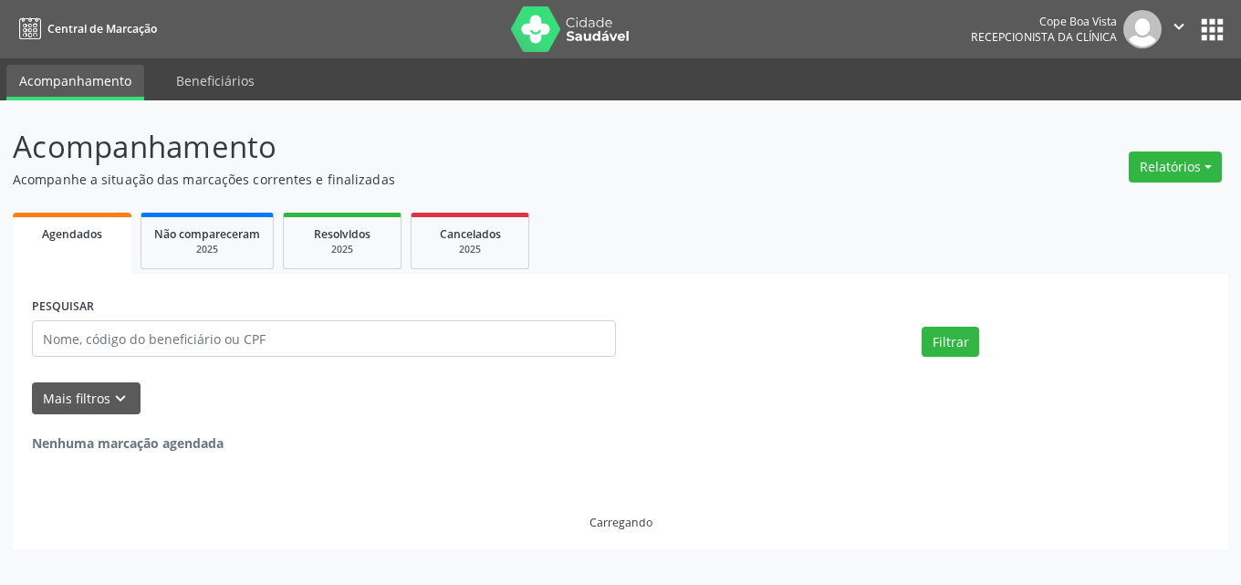 The height and width of the screenshot is (585, 1241). Describe the element at coordinates (621, 522) in the screenshot. I see `div: Carregando` at that location.